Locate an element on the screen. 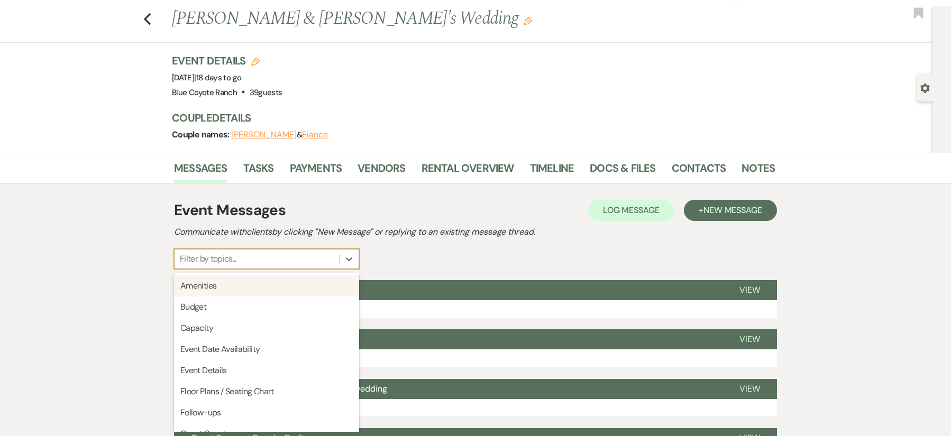  button: Open lead details is located at coordinates (925, 87).